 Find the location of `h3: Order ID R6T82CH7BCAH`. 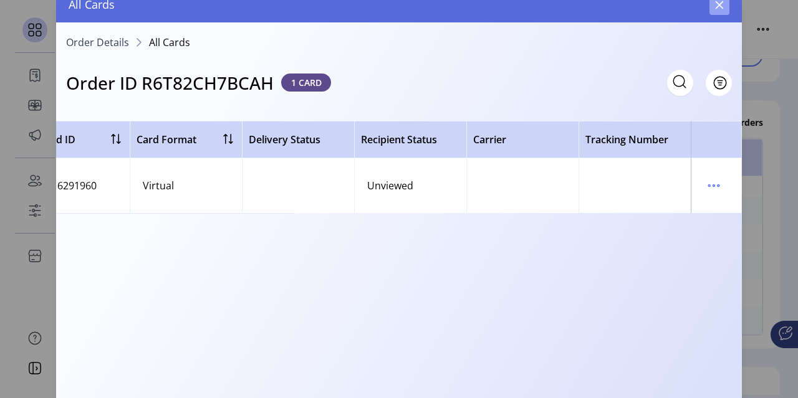

h3: Order ID R6T82CH7BCAH is located at coordinates (170, 83).